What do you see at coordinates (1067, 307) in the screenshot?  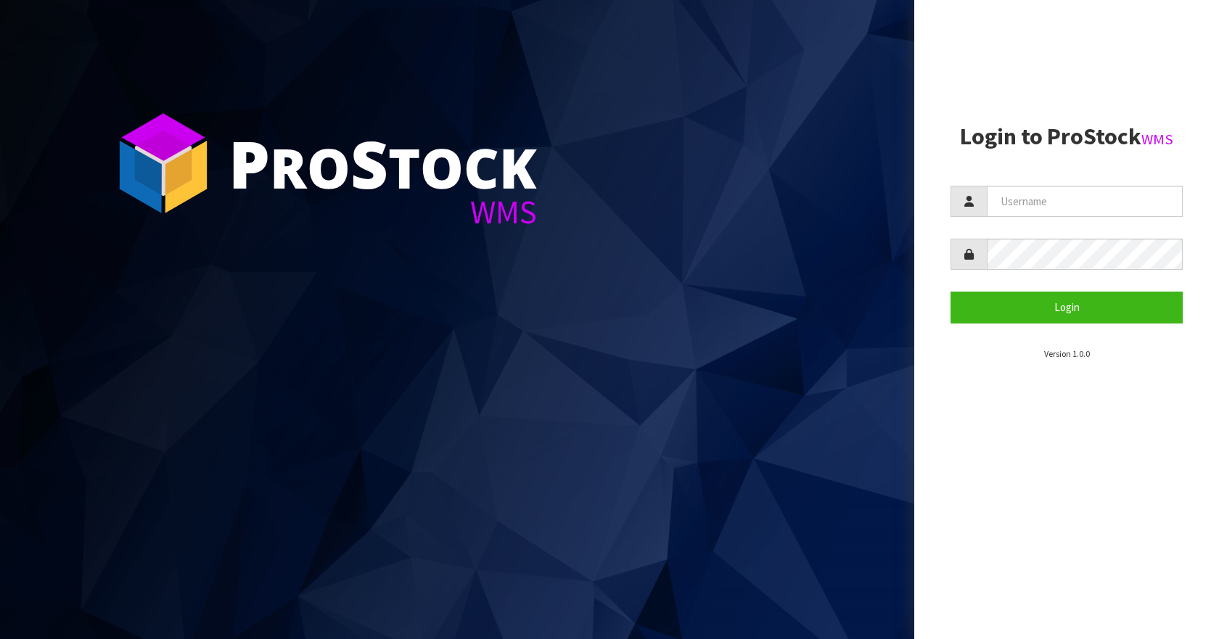 I see `button: Login` at bounding box center [1067, 307].